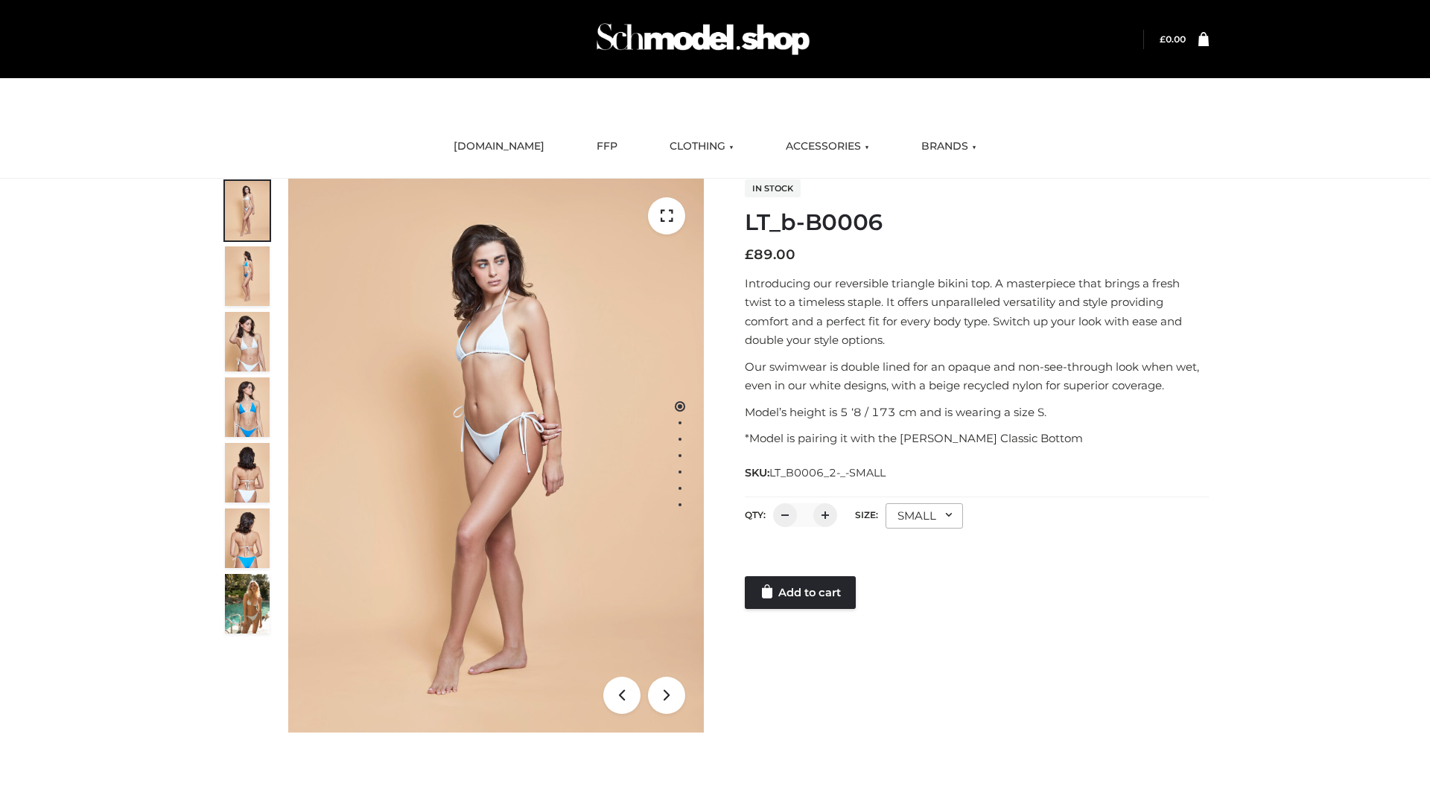 The height and width of the screenshot is (804, 1430). Describe the element at coordinates (703, 39) in the screenshot. I see `a: Schmodel Admin 964` at that location.